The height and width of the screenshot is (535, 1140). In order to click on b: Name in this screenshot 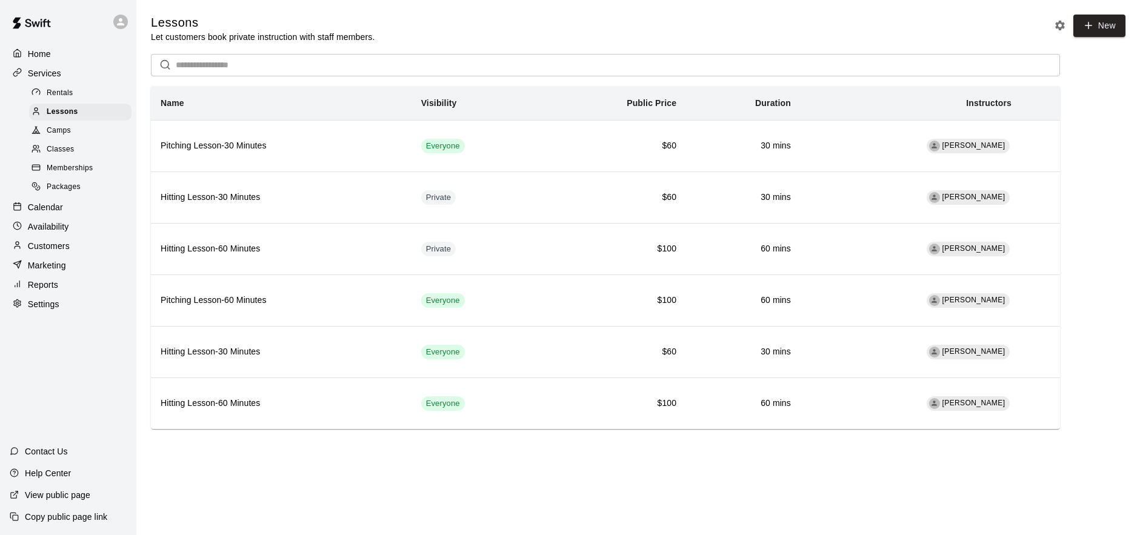, I will do `click(172, 103)`.